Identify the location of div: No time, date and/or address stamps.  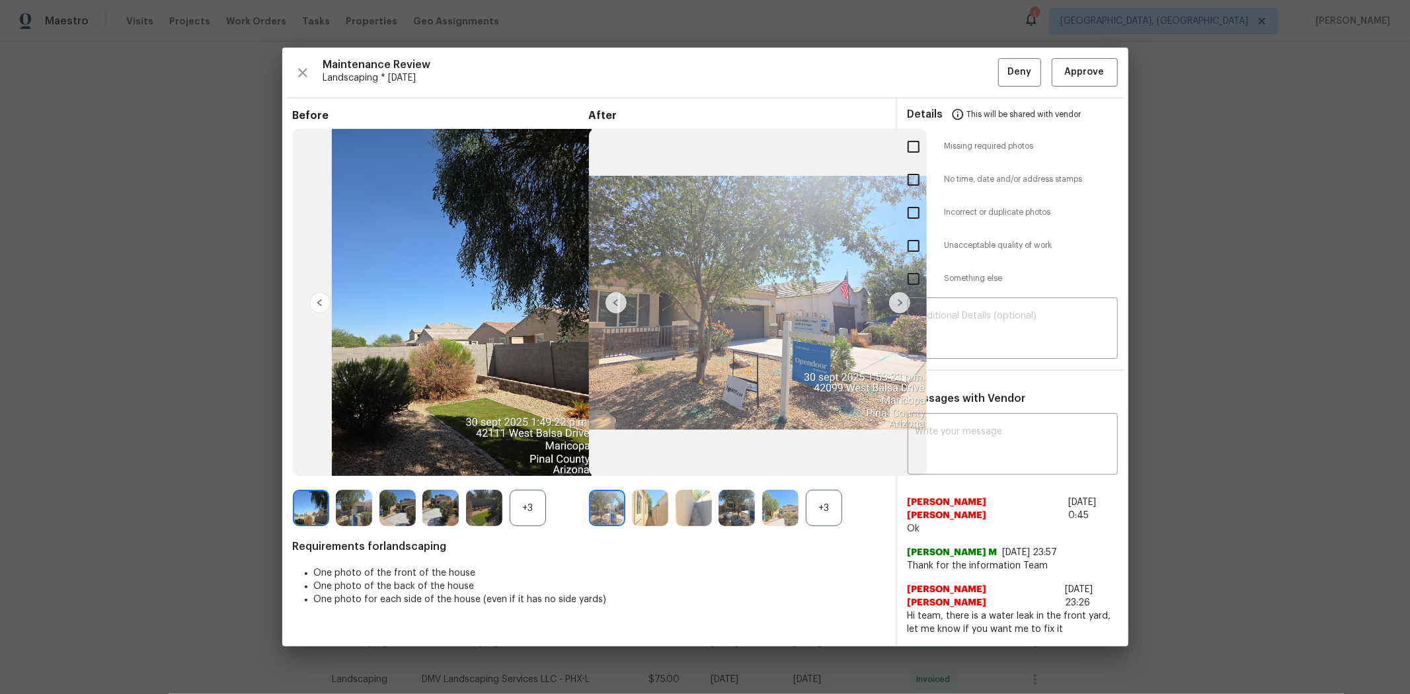
(1013, 180).